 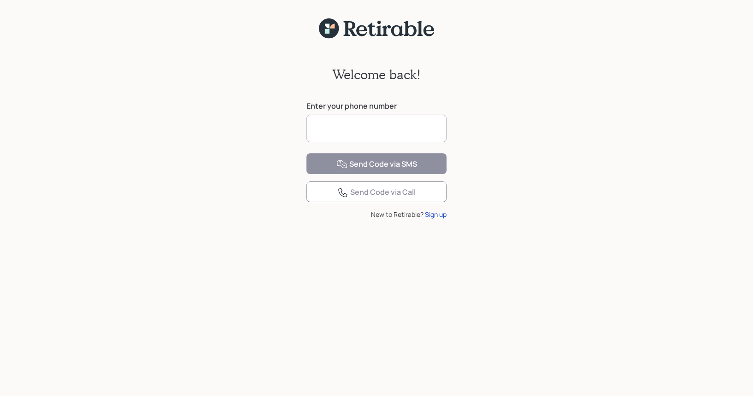 What do you see at coordinates (436, 214) in the screenshot?
I see `div: Sign up` at bounding box center [436, 214].